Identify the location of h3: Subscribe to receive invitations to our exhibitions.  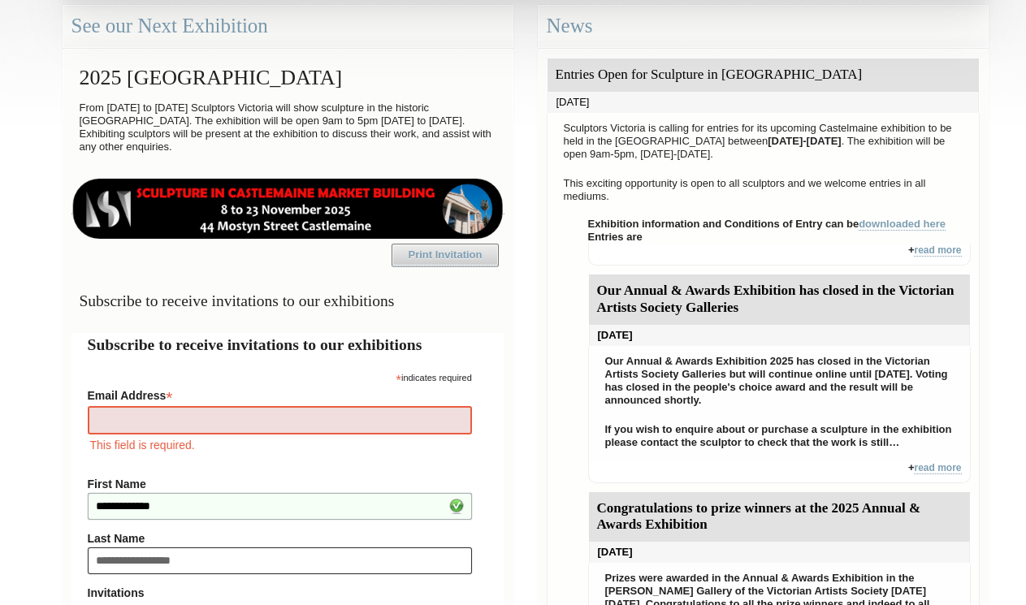
(287, 300).